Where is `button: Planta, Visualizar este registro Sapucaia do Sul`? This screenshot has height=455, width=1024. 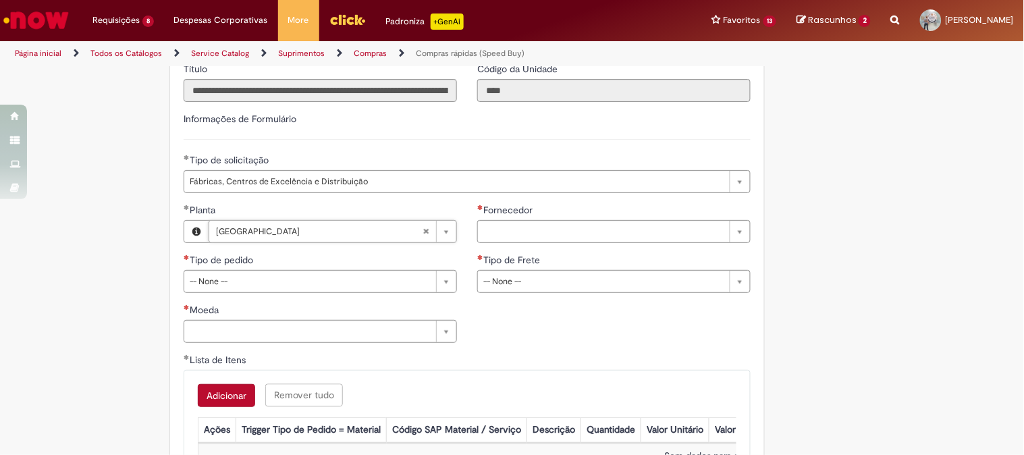 button: Planta, Visualizar este registro Sapucaia do Sul is located at coordinates (196, 231).